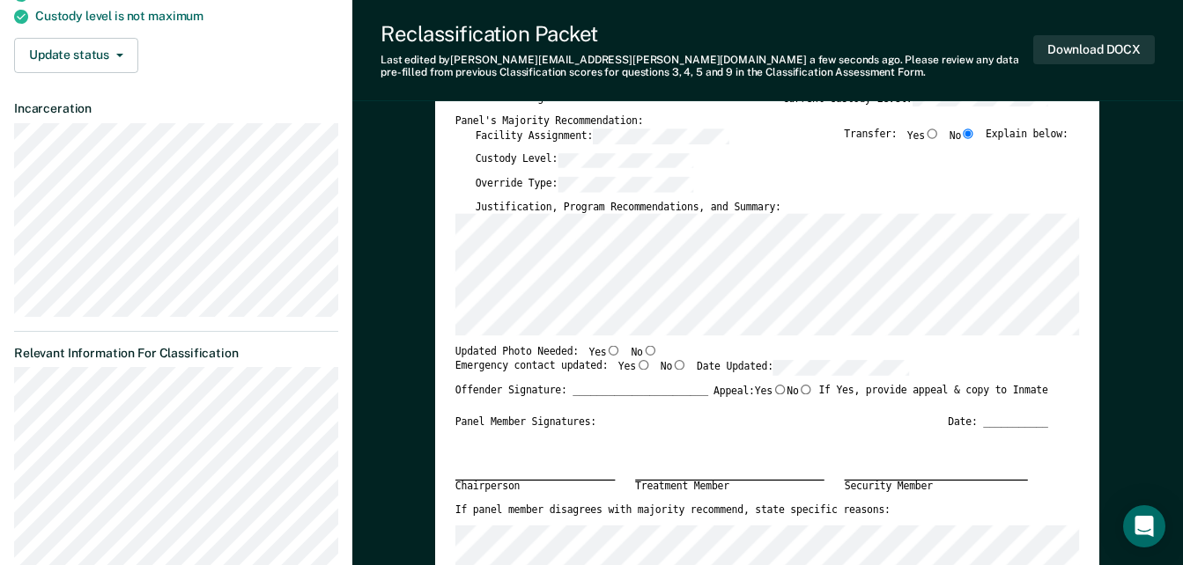 Image resolution: width=1183 pixels, height=565 pixels. Describe the element at coordinates (660, 136) in the screenshot. I see `input: Facility Assignment:` at that location.